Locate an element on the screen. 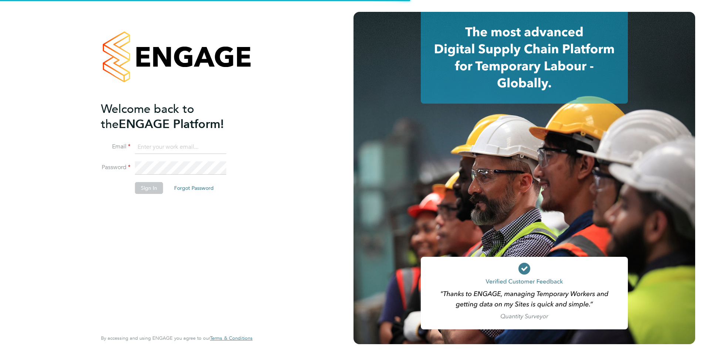 Image resolution: width=707 pixels, height=356 pixels. h2: ENGAGE Platform! is located at coordinates (173, 117).